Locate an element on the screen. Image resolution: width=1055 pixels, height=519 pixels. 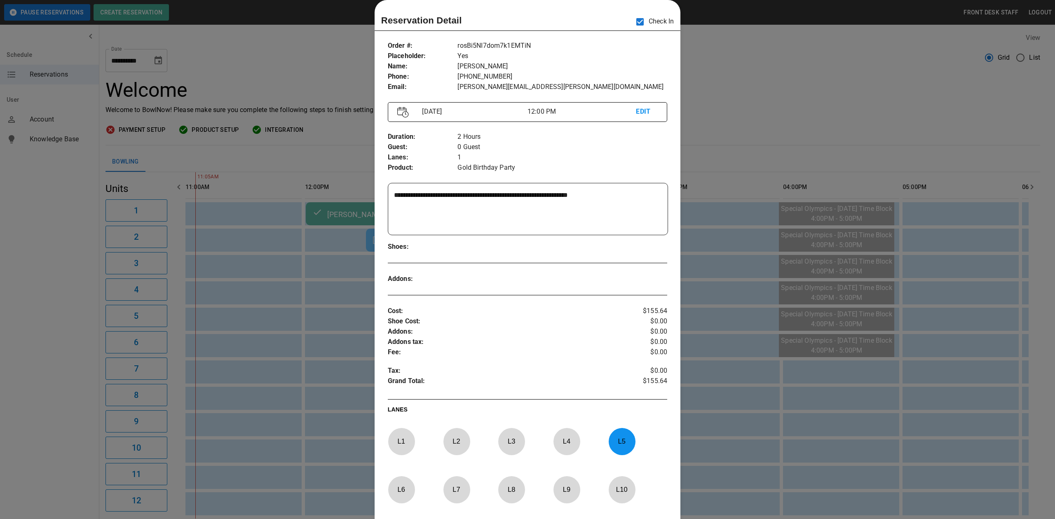
p: Shoe Cost : is located at coordinates (504, 321).